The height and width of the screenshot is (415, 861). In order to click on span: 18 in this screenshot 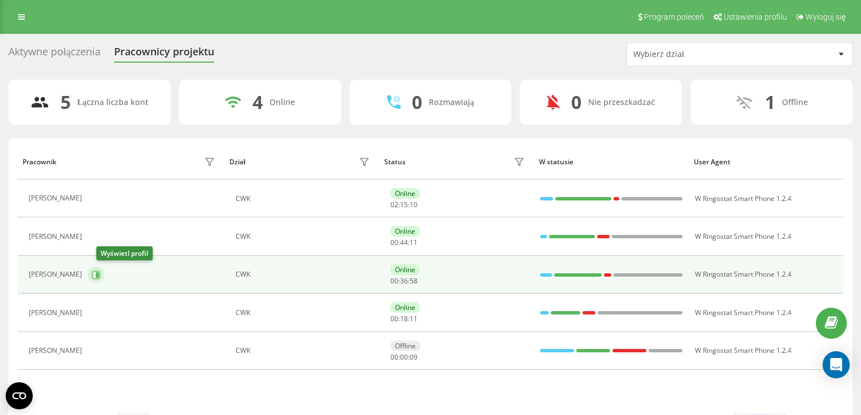, I will do `click(404, 319)`.